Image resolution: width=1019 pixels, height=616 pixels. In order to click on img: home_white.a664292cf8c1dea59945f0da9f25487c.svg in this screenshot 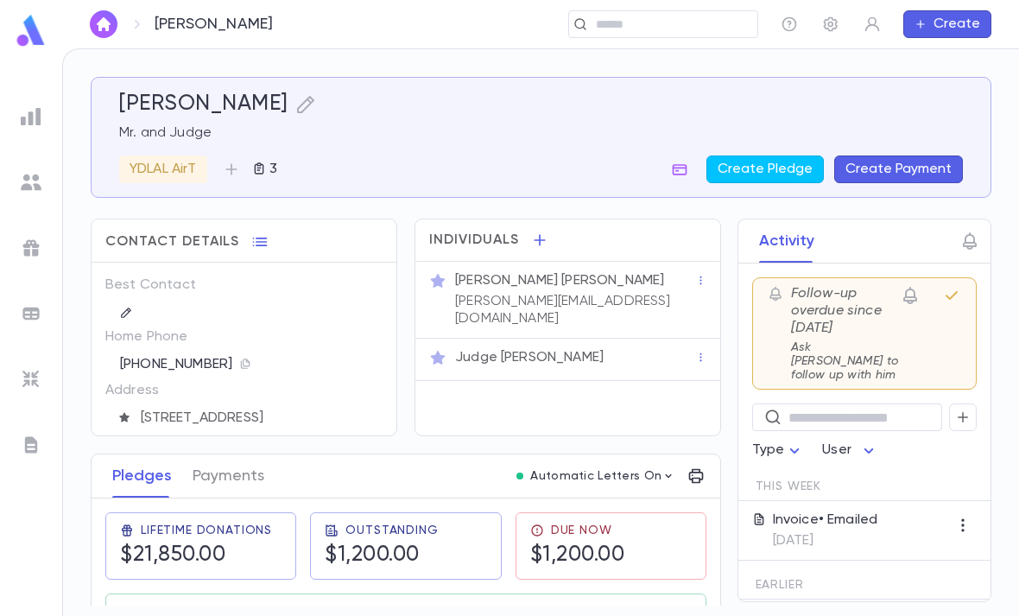, I will do `click(104, 24)`.